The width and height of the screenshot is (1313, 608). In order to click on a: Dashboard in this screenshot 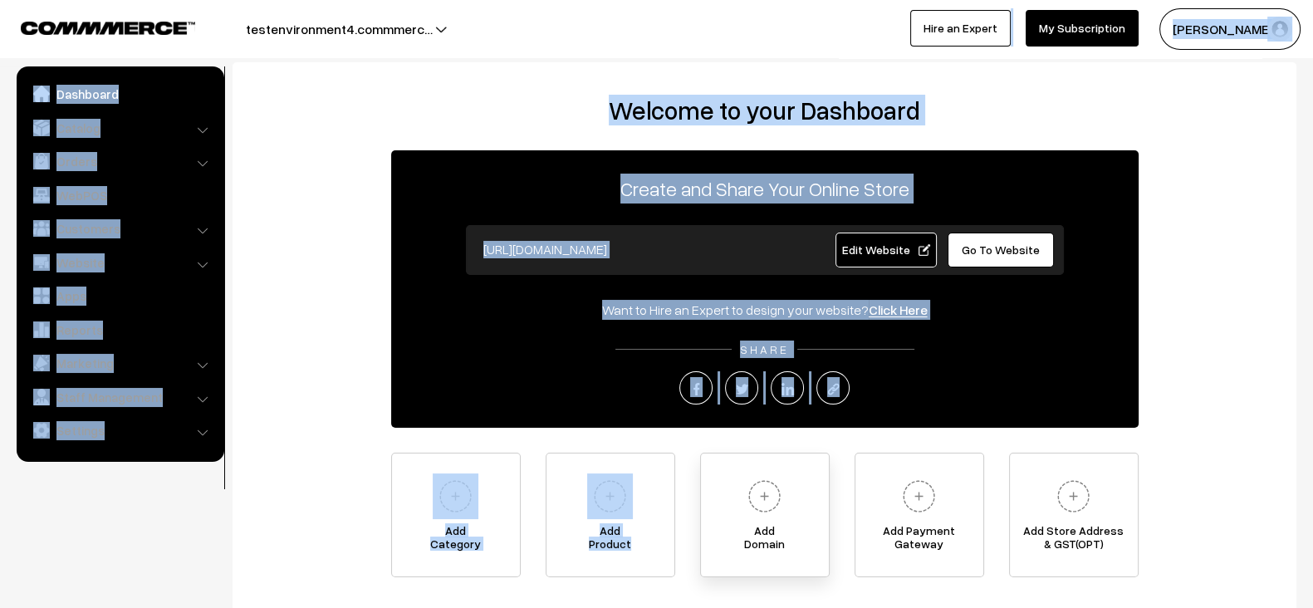, I will do `click(120, 94)`.